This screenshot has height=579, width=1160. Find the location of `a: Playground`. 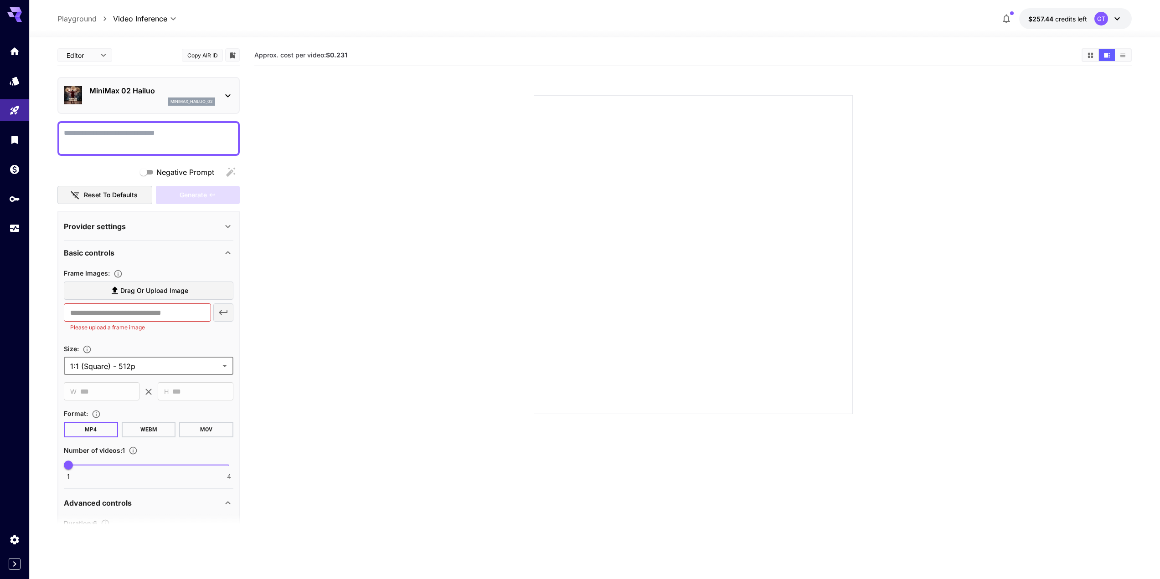

a: Playground is located at coordinates (77, 19).